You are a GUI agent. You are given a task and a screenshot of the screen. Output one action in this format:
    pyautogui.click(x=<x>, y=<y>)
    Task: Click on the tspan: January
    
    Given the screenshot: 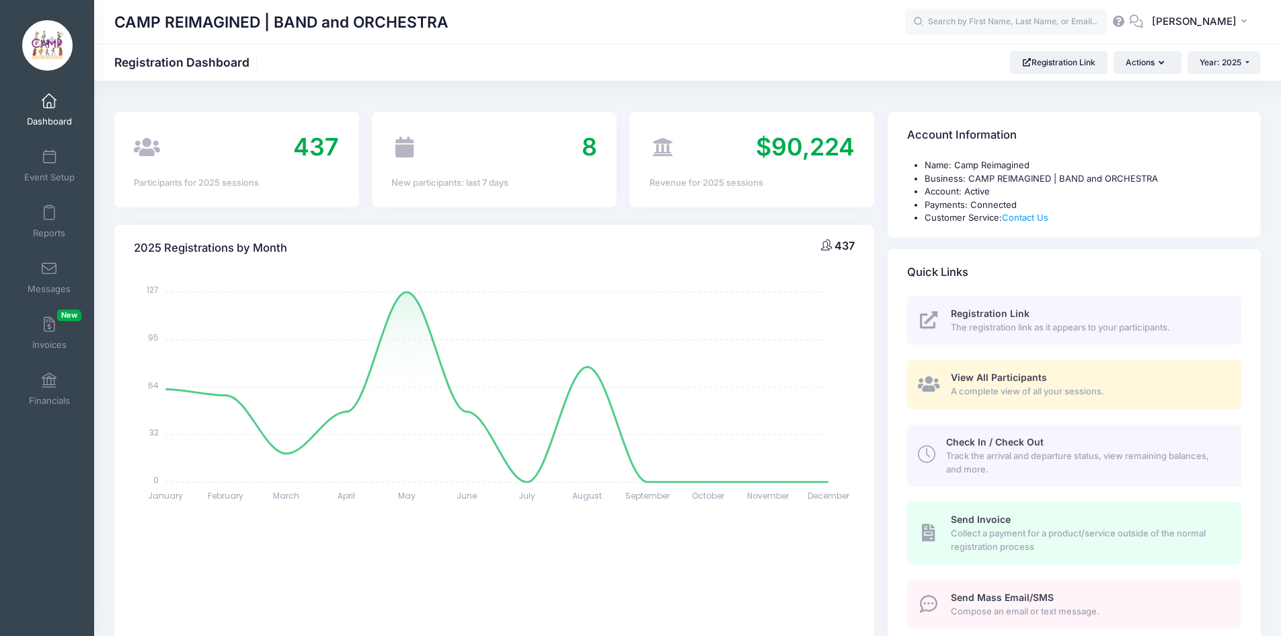 What is the action you would take?
    pyautogui.click(x=166, y=495)
    